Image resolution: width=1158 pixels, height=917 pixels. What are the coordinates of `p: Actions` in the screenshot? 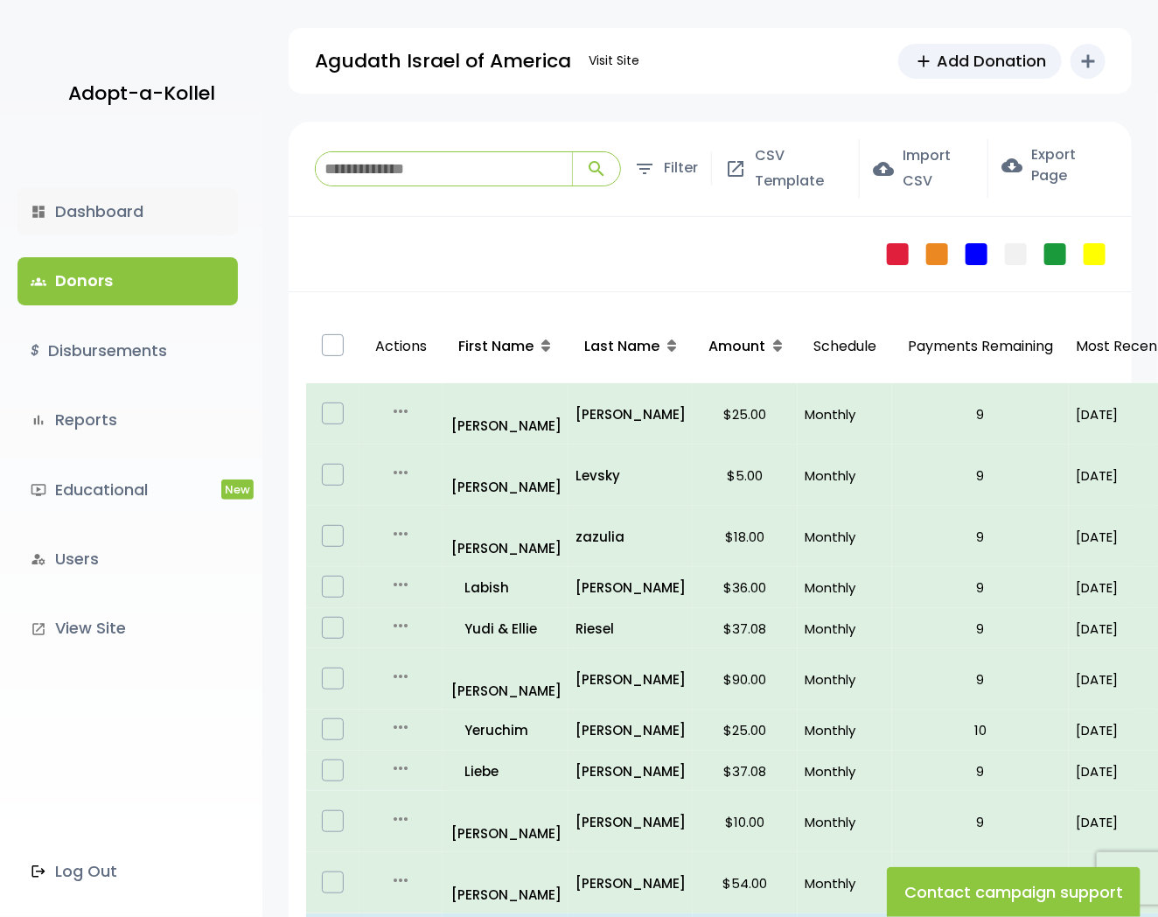 It's located at (401, 346).